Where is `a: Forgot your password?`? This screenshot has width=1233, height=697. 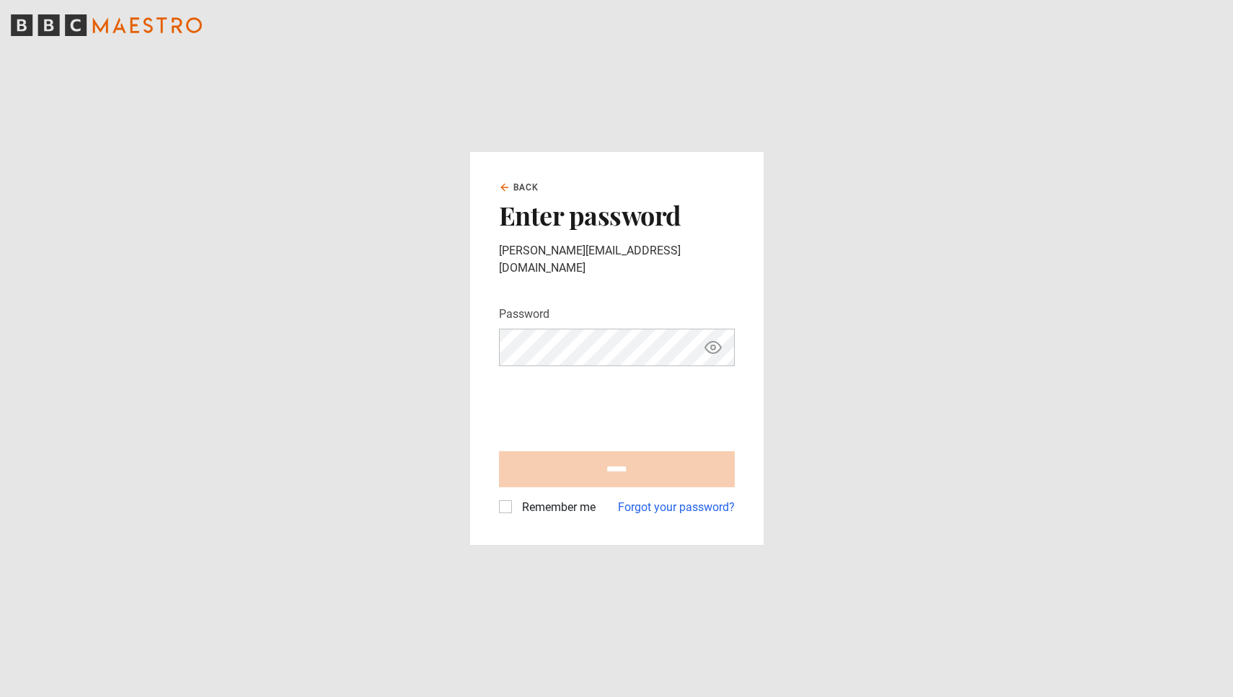 a: Forgot your password? is located at coordinates (676, 508).